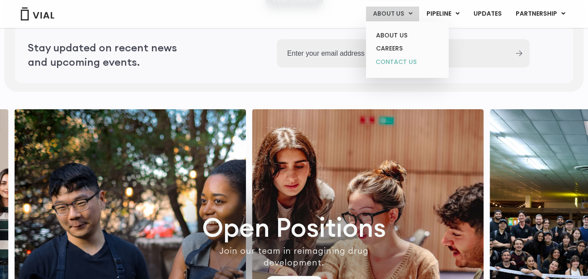 This screenshot has width=588, height=279. I want to click on a: CAREERS, so click(407, 48).